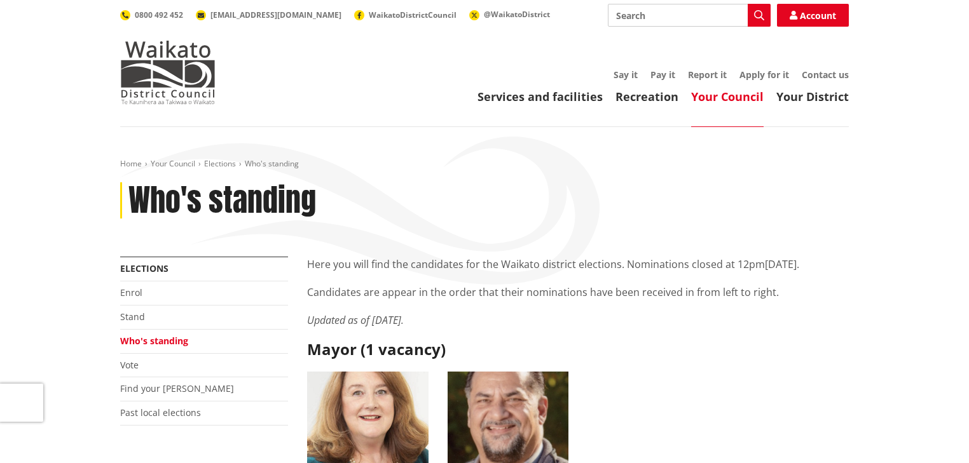 The width and height of the screenshot is (969, 463). I want to click on img: Waikato District Council - Te Kaunihera aa Takiwaa o Waikato, so click(168, 72).